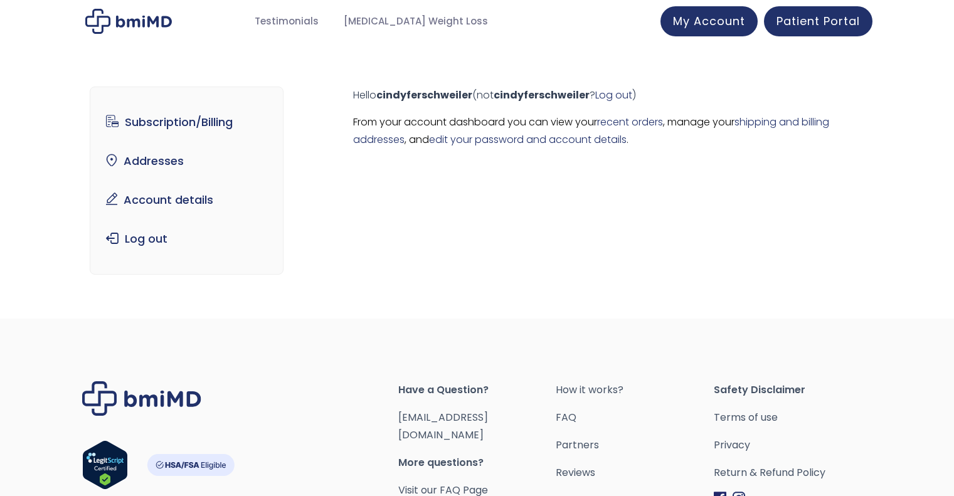  I want to click on img: Verify Approval for www.bmimd.com, so click(105, 465).